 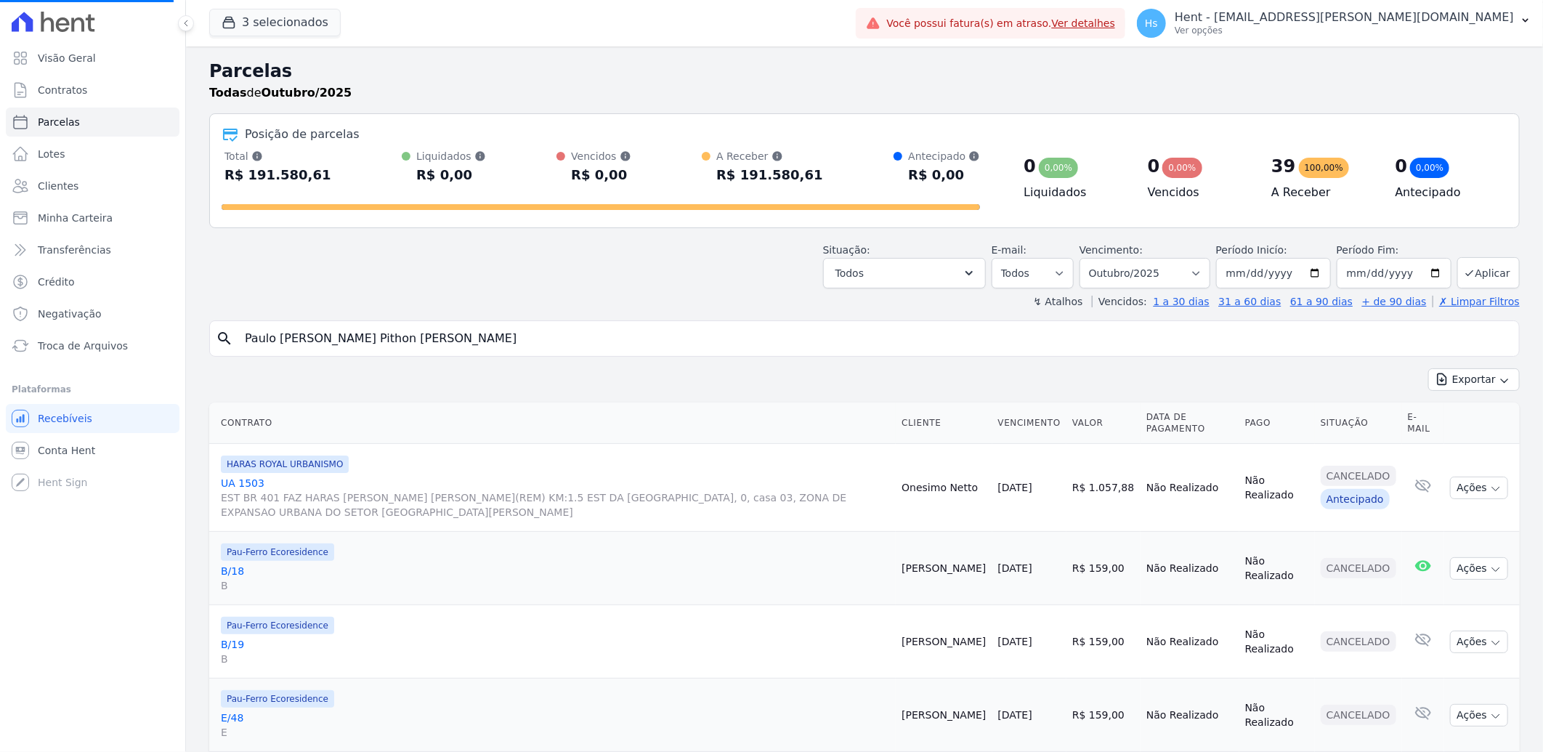 What do you see at coordinates (92, 90) in the screenshot?
I see `a: Contratos` at bounding box center [92, 90].